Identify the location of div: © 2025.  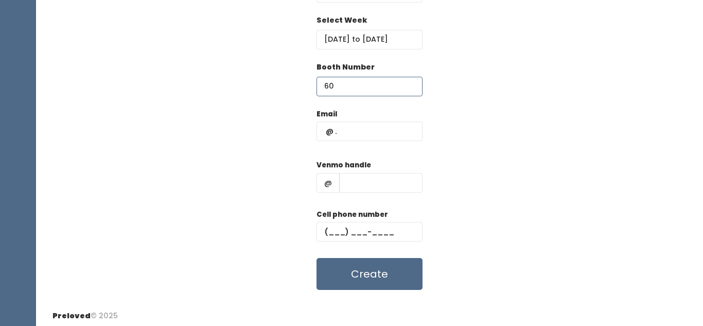
(85, 311).